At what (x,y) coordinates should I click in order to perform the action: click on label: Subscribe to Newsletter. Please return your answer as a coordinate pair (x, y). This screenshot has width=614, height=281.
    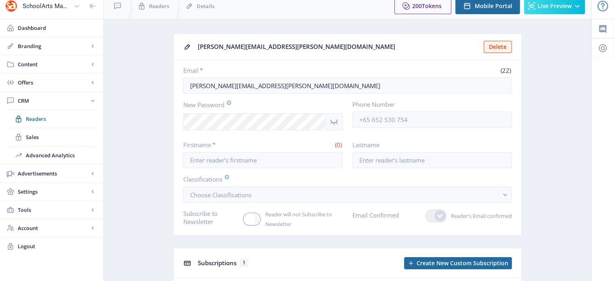
    Looking at the image, I should click on (210, 217).